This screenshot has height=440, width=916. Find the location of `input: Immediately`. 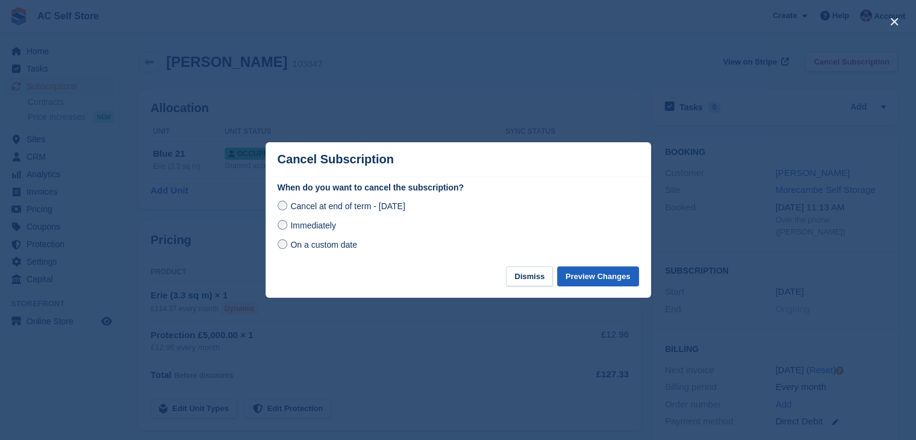

input: Immediately is located at coordinates (283, 225).